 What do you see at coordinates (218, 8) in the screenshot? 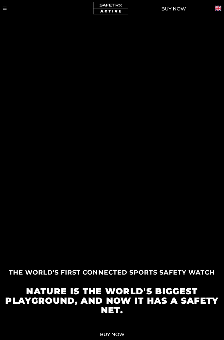
I see `button: Change language` at bounding box center [218, 8].